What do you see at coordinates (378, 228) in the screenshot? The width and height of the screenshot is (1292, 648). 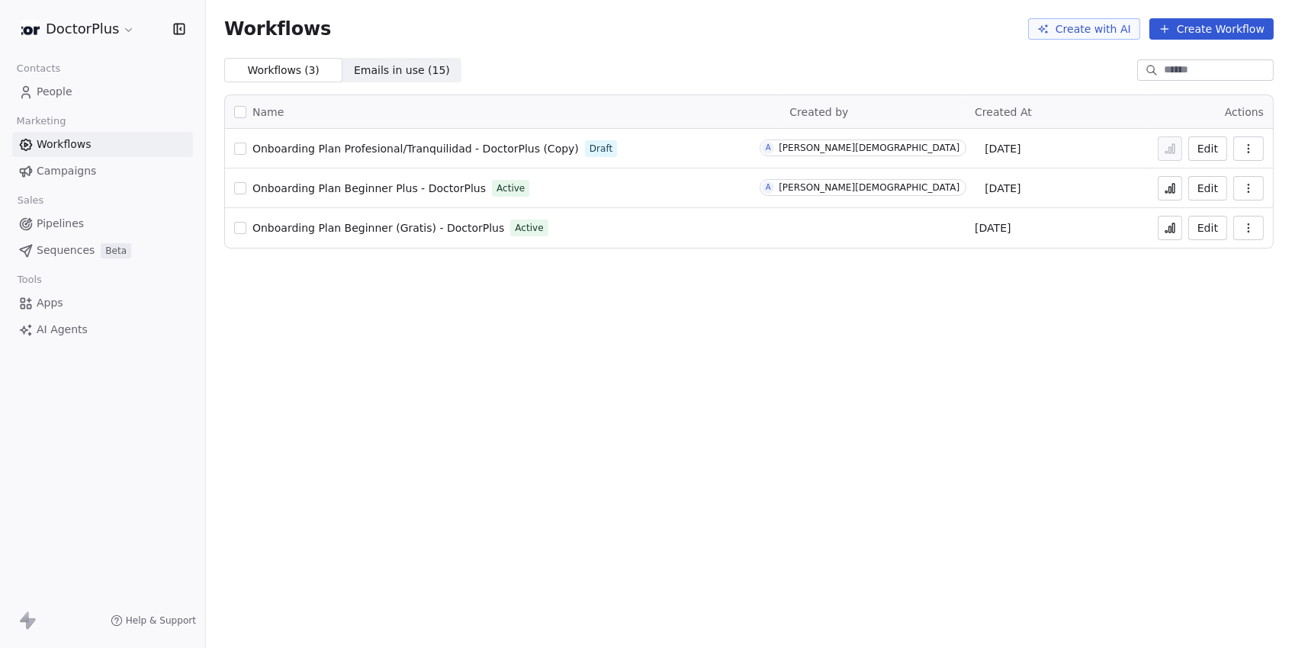 I see `a: Onboarding Plan Beginner (Gratis) - DoctorPlus` at bounding box center [378, 228].